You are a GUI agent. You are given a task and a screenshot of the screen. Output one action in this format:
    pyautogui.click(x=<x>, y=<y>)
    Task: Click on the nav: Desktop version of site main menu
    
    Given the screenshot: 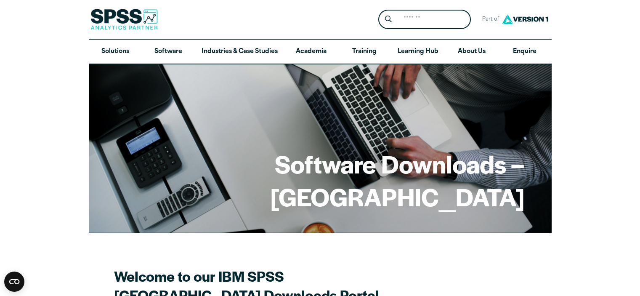 What is the action you would take?
    pyautogui.click(x=320, y=52)
    